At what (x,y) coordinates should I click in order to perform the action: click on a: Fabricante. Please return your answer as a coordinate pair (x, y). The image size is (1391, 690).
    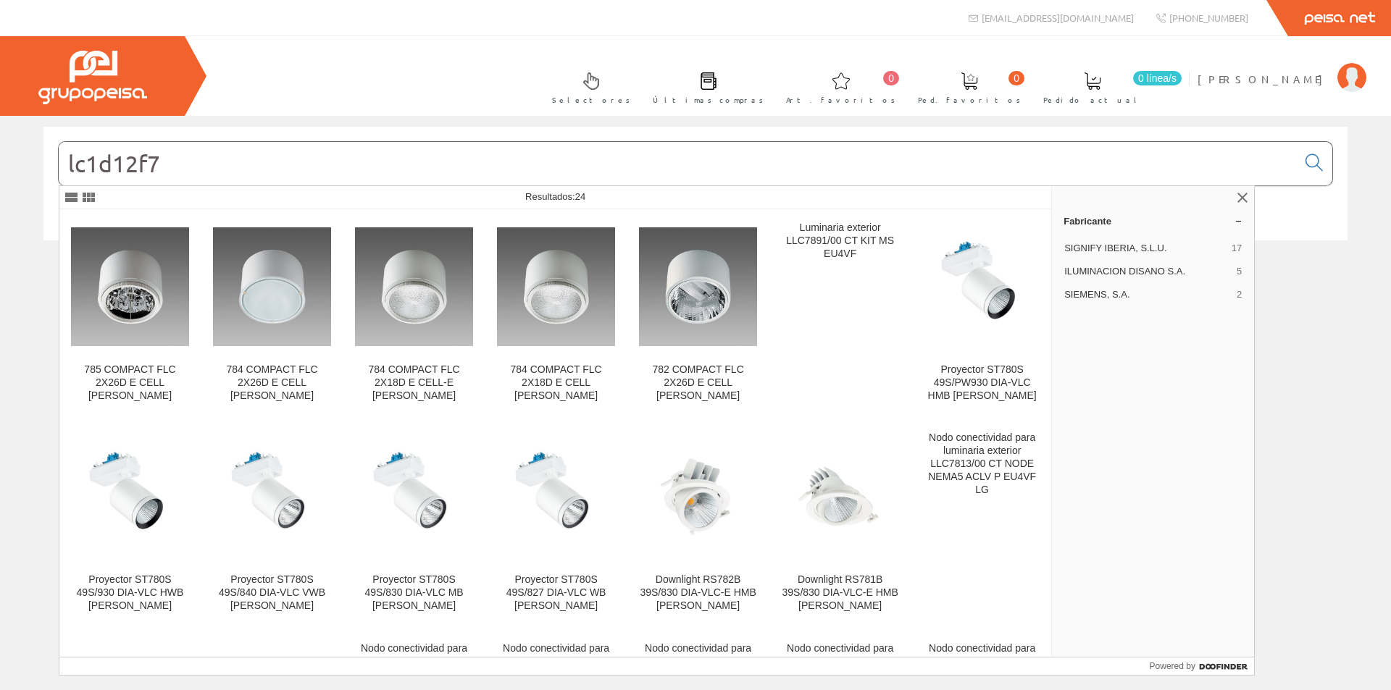
    Looking at the image, I should click on (1153, 221).